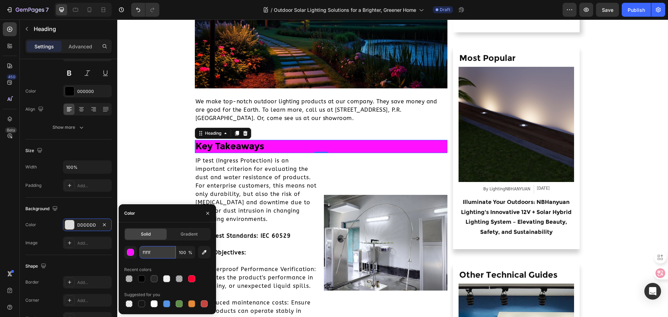 The height and width of the screenshot is (317, 668). What do you see at coordinates (138, 270) in the screenshot?
I see `div: Recent colors` at bounding box center [138, 270].